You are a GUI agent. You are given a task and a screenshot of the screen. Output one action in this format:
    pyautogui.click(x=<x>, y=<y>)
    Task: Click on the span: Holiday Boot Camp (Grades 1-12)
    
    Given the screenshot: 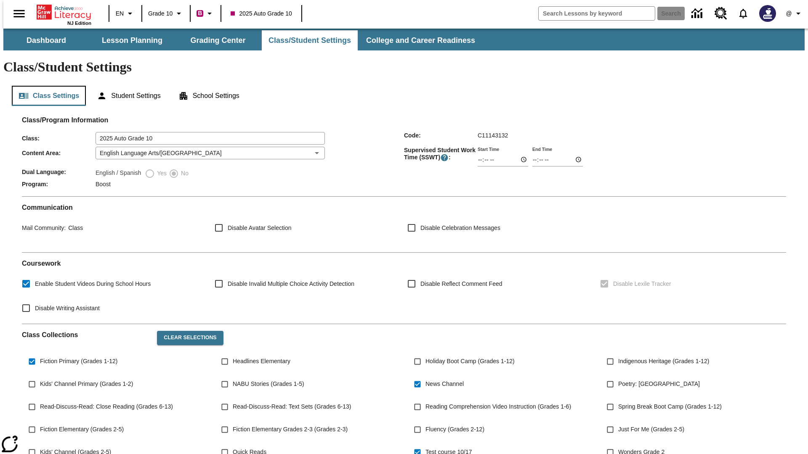 What is the action you would take?
    pyautogui.click(x=470, y=361)
    